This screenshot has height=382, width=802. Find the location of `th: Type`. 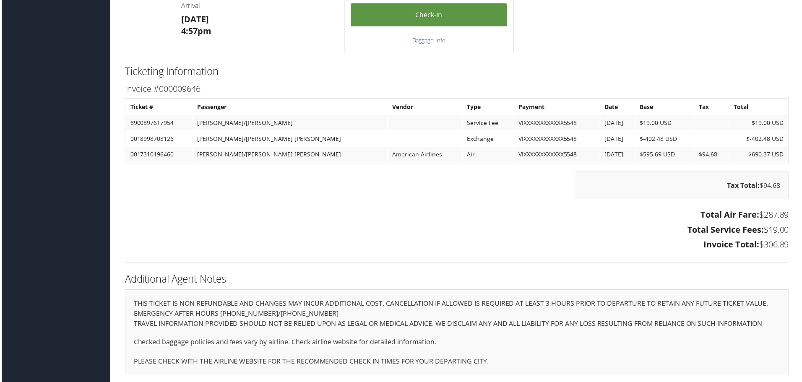

th: Type is located at coordinates (489, 107).